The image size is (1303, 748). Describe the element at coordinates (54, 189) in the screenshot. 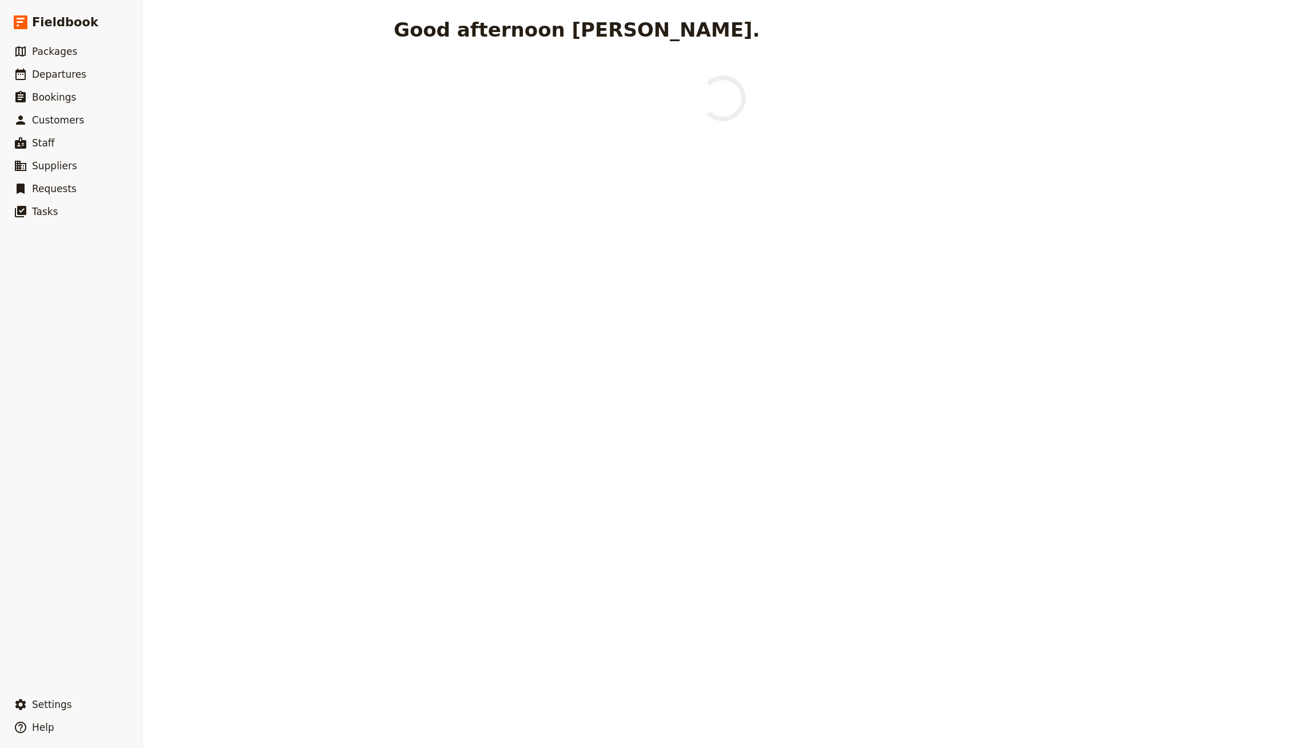

I see `span: Requests` at that location.